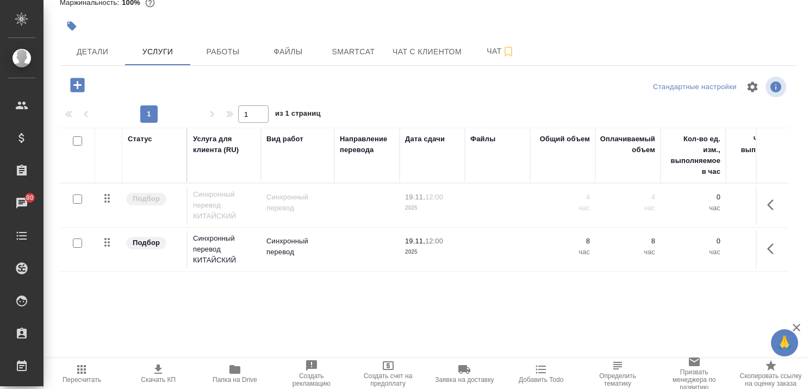 The image size is (809, 389). Describe the element at coordinates (425, 139) in the screenshot. I see `div: Дата сдачи` at that location.